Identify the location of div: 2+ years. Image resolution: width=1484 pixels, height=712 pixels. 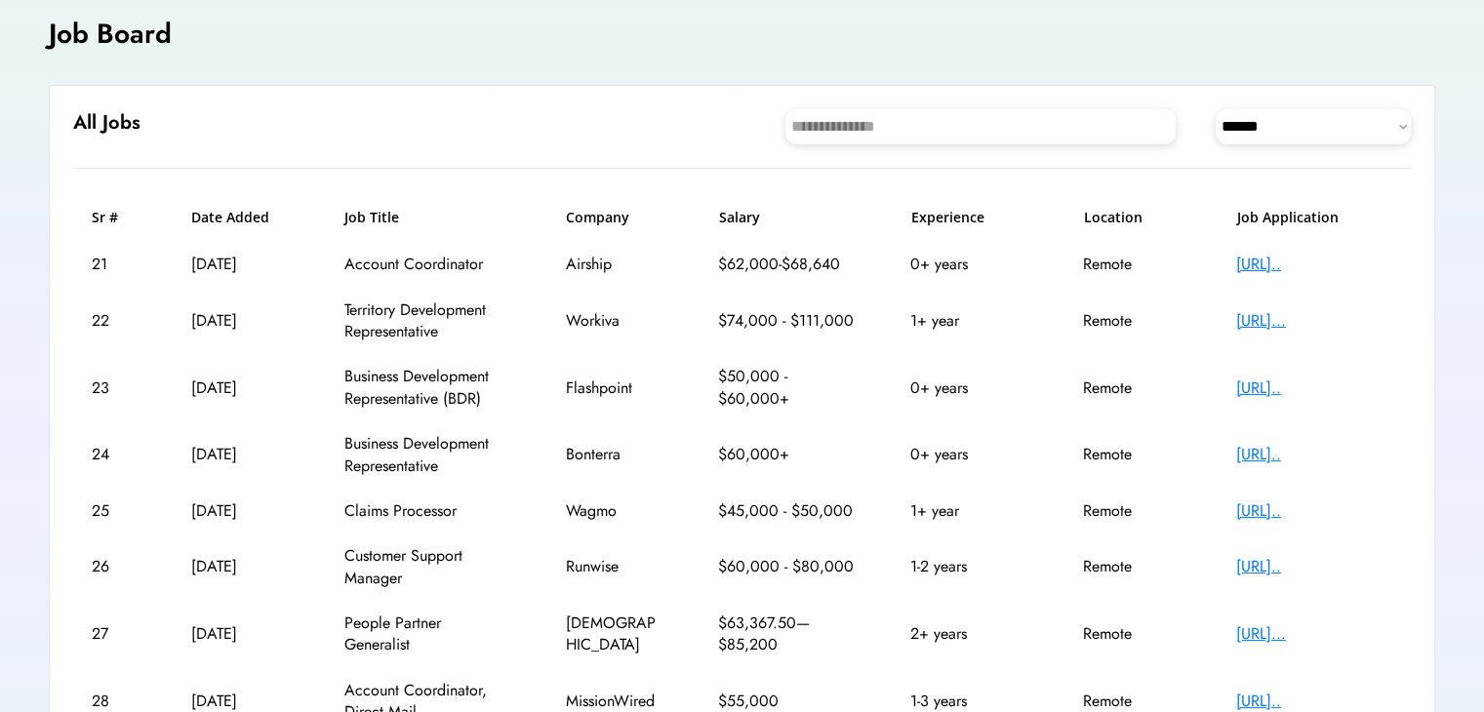
(969, 634).